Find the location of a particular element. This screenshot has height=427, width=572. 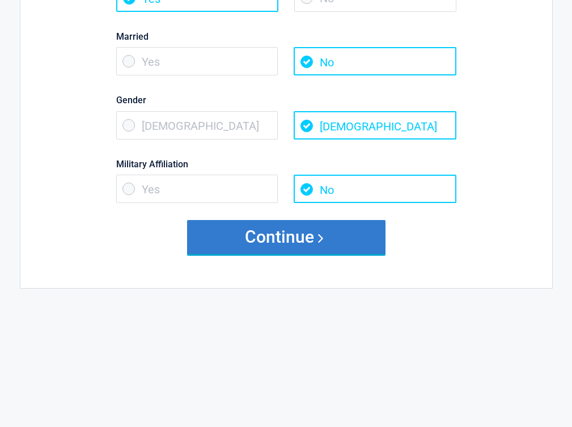

label: Married is located at coordinates (286, 36).